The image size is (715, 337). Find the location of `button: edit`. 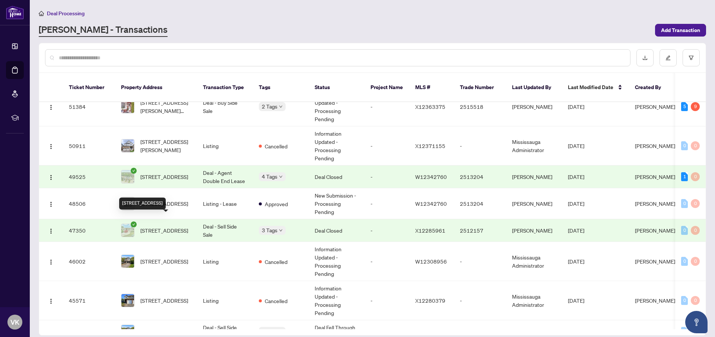

button: edit is located at coordinates (669, 58).